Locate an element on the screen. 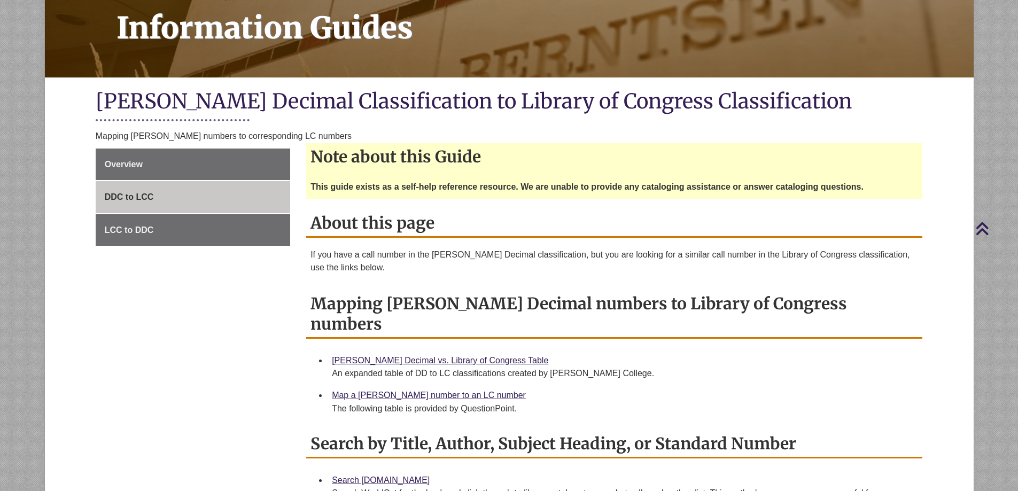 Image resolution: width=1018 pixels, height=491 pixels. span: LCC to DDC is located at coordinates (129, 230).